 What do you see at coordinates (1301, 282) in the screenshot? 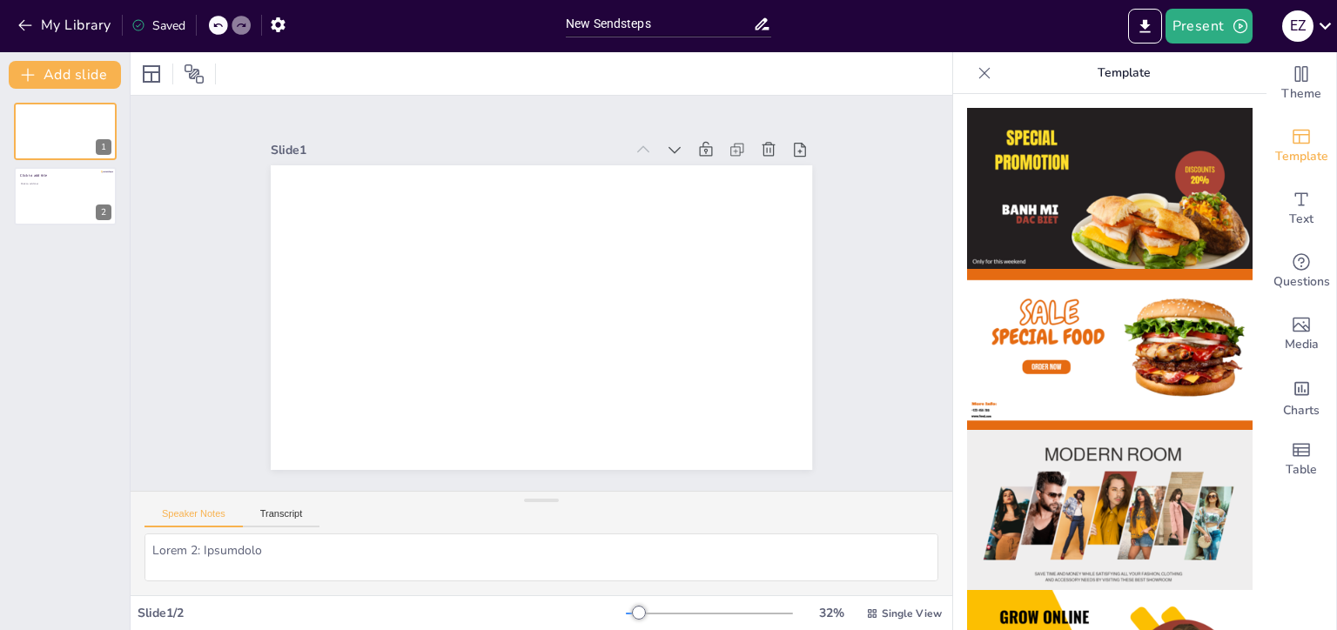
I see `span: Questions` at bounding box center [1301, 282].